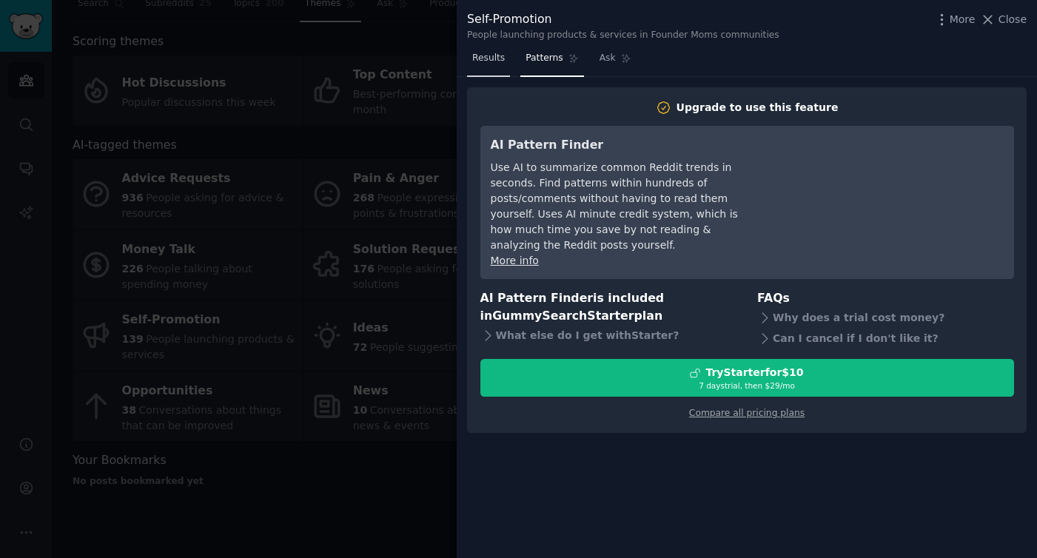  I want to click on div: Upgrade to use this feature, so click(757, 107).